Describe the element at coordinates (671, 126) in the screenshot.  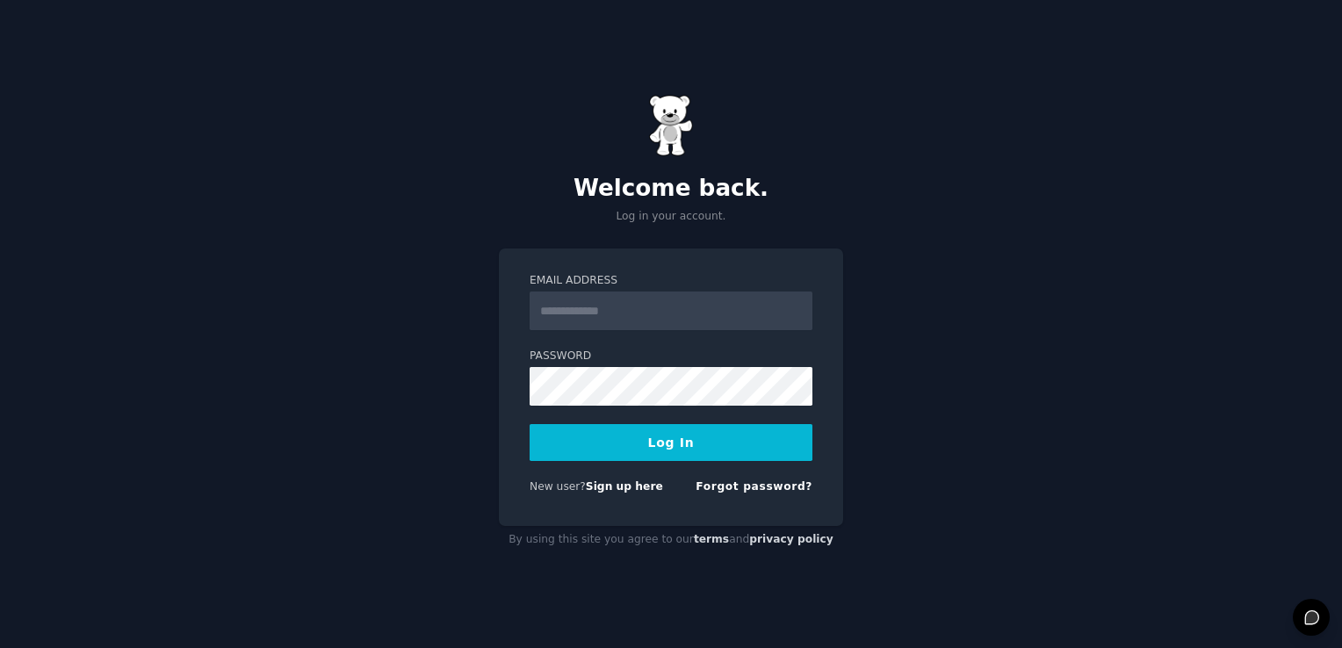
I see `img: Gummy Bear` at that location.